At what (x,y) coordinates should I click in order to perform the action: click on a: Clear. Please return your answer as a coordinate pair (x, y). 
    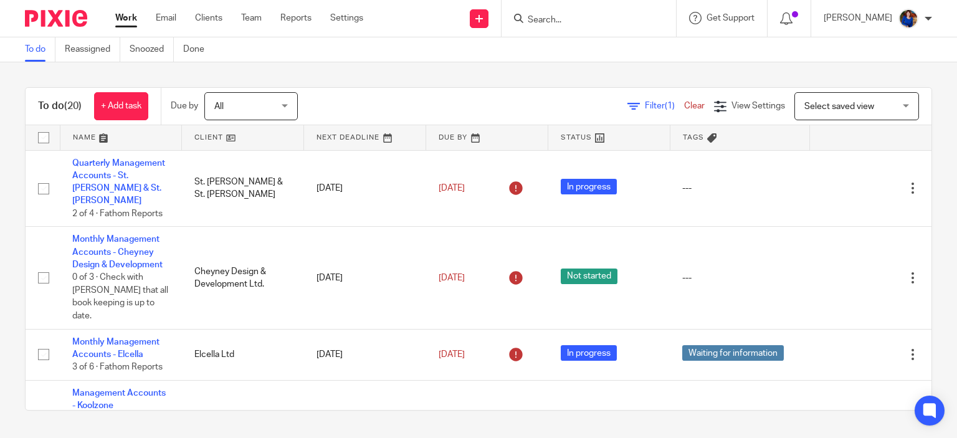
    Looking at the image, I should click on (694, 106).